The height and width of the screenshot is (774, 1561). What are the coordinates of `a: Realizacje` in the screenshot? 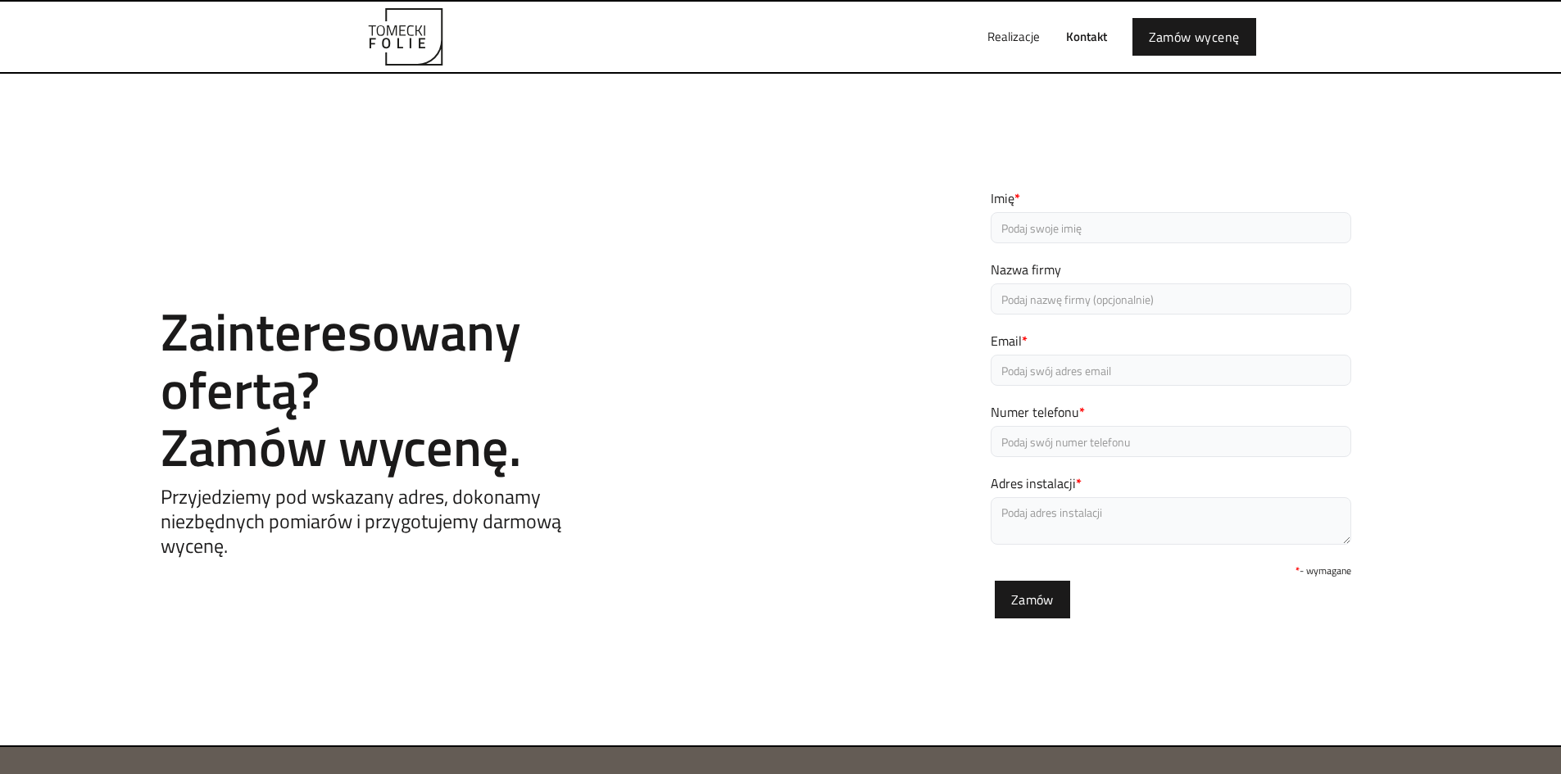 It's located at (1014, 37).